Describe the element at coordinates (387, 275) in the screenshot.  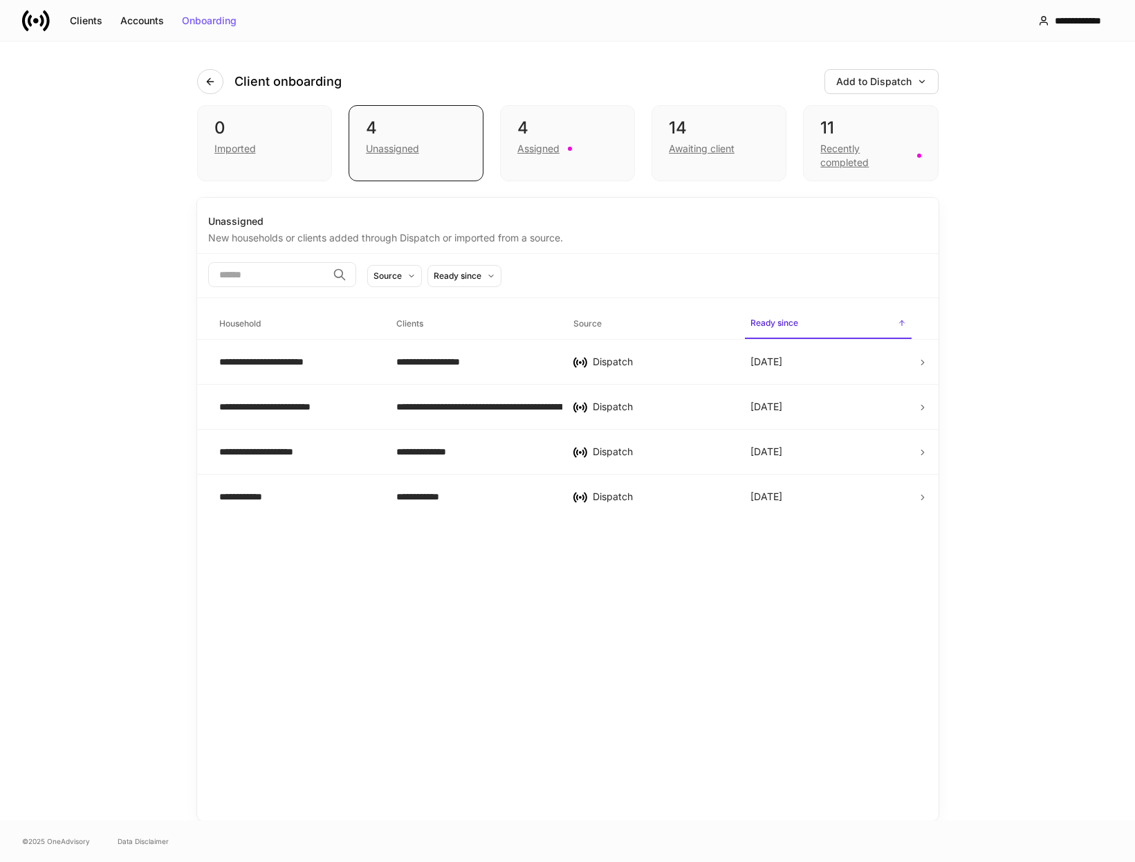
I see `div: Source` at that location.